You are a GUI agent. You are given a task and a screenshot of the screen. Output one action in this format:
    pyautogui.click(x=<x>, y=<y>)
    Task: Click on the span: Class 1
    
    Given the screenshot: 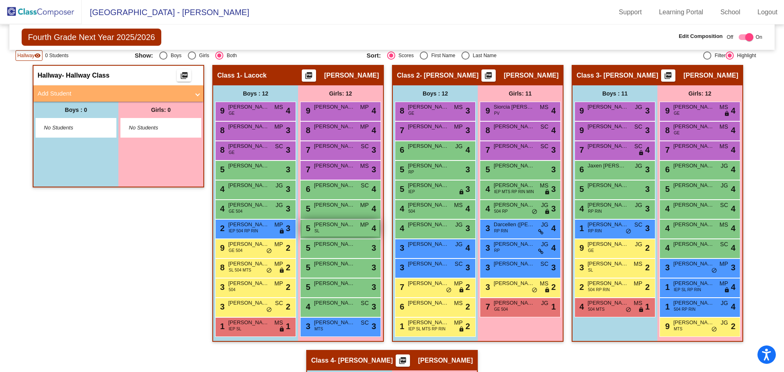 What is the action you would take?
    pyautogui.click(x=229, y=76)
    